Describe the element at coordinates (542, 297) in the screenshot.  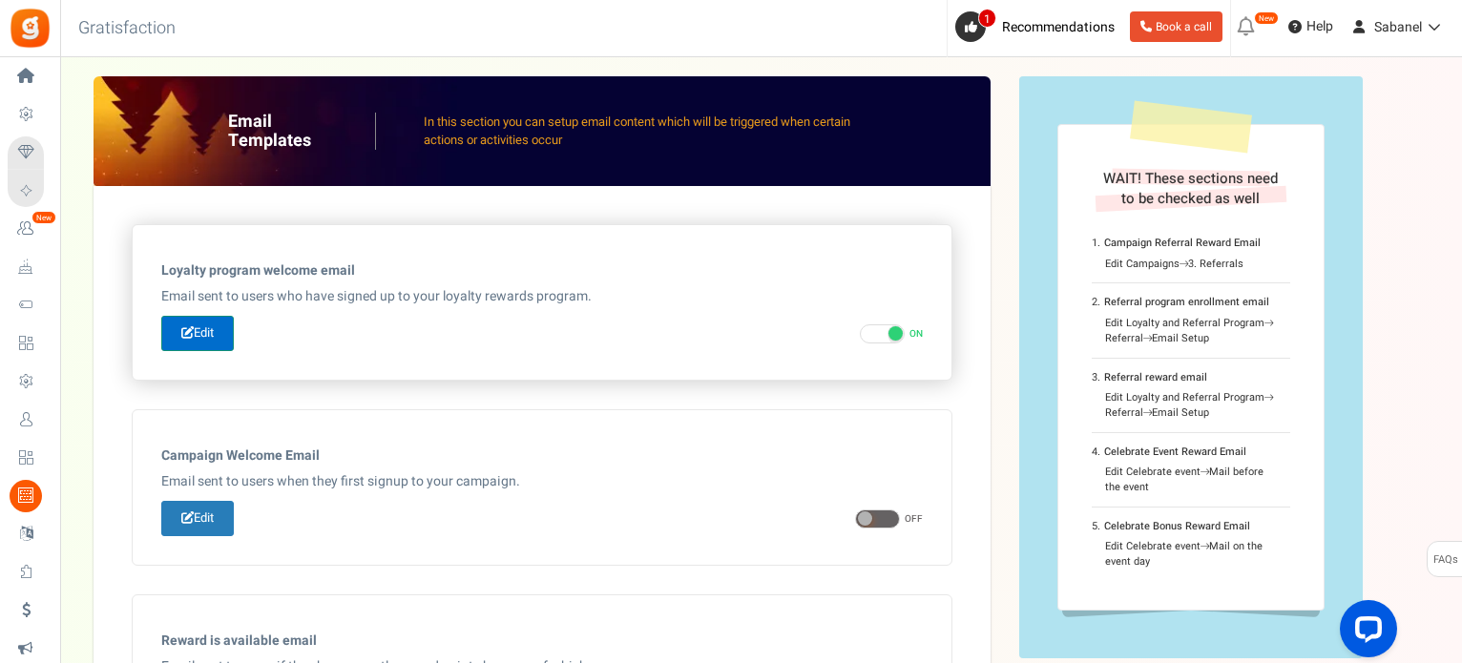
I see `p: Email sent to users who have signed up to your loyalty rewards program.` at that location.